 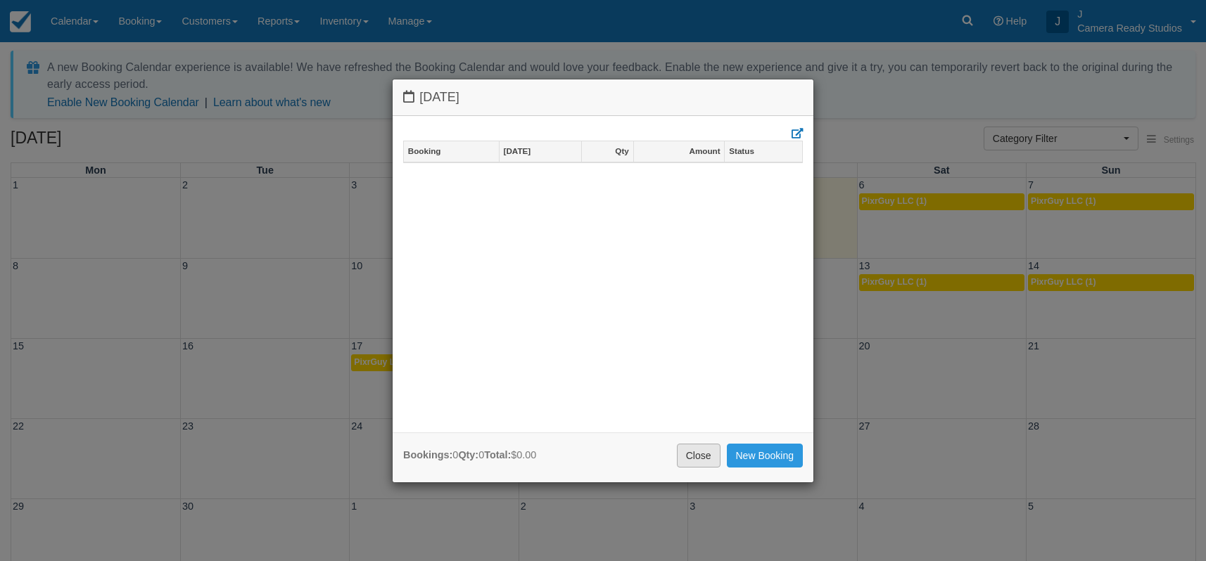 I want to click on a: Status, so click(x=763, y=151).